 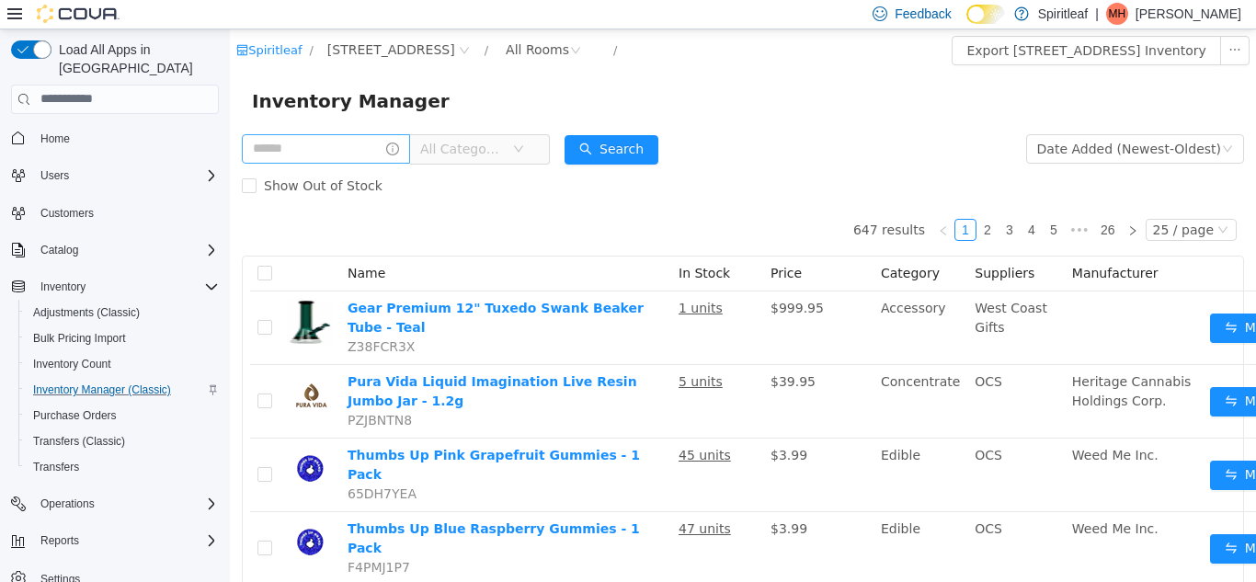 What do you see at coordinates (382, 120) in the screenshot?
I see `button: icon: searchSearch` at bounding box center [382, 120].